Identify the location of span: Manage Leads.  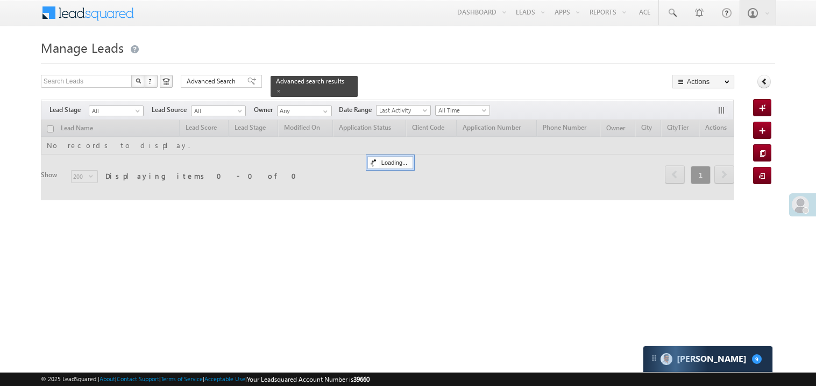
(82, 47).